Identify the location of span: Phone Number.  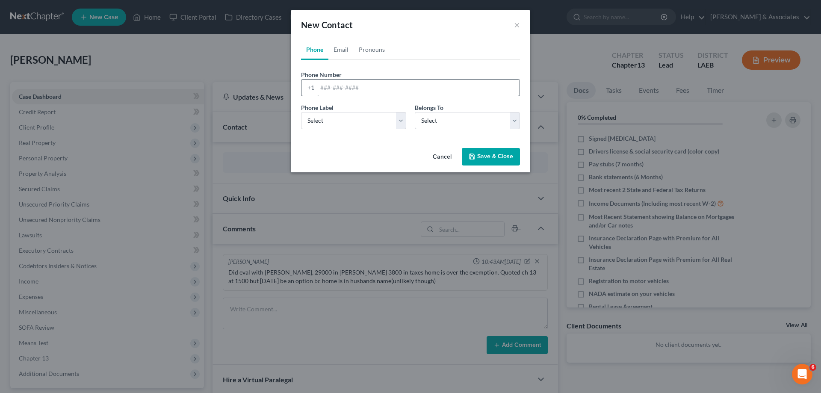
(321, 74).